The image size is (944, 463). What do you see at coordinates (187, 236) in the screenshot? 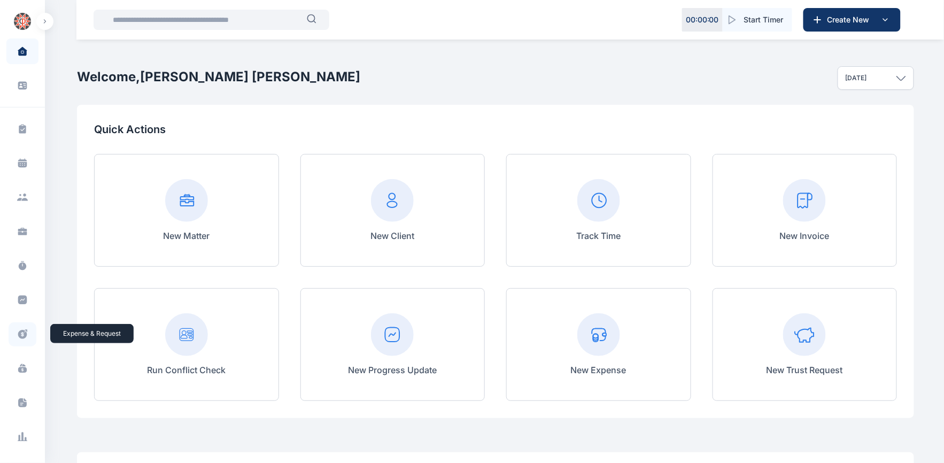
I see `p: New Matter` at bounding box center [187, 236].